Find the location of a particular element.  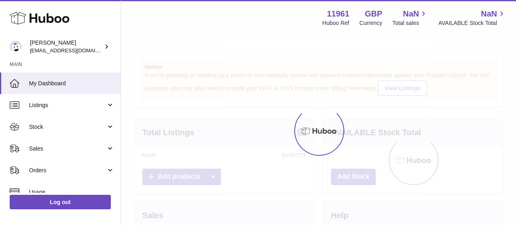

span: AVAILABLE Stock Total is located at coordinates (472, 23).